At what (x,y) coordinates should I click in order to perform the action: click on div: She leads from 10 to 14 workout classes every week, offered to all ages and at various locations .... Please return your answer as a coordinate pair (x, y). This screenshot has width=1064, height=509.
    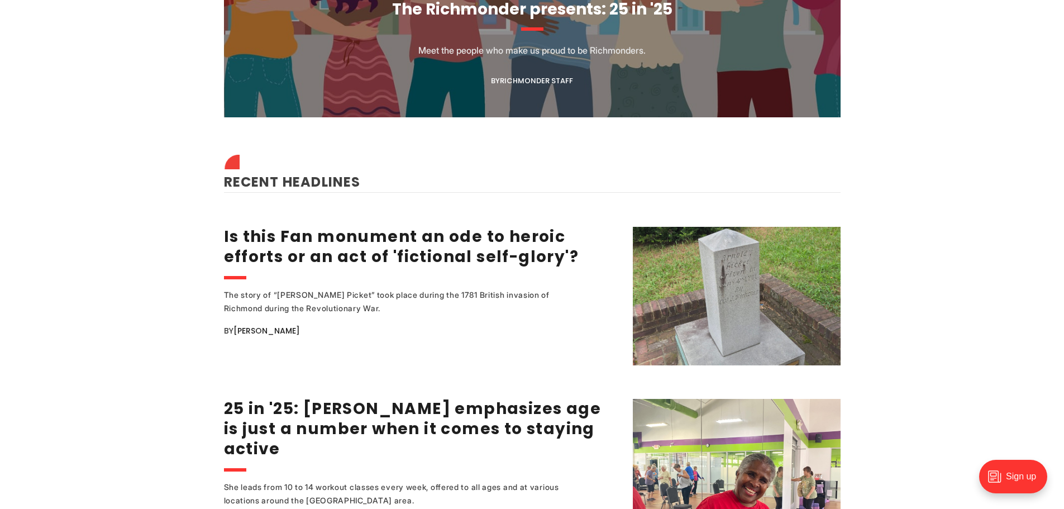
    Looking at the image, I should click on (405, 494).